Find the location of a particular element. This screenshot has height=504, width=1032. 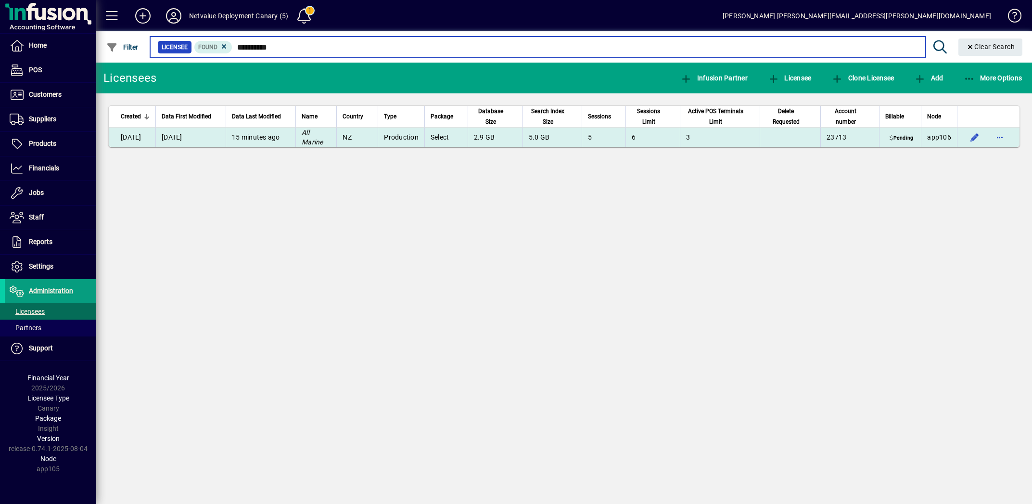

span: Found is located at coordinates (208, 47).